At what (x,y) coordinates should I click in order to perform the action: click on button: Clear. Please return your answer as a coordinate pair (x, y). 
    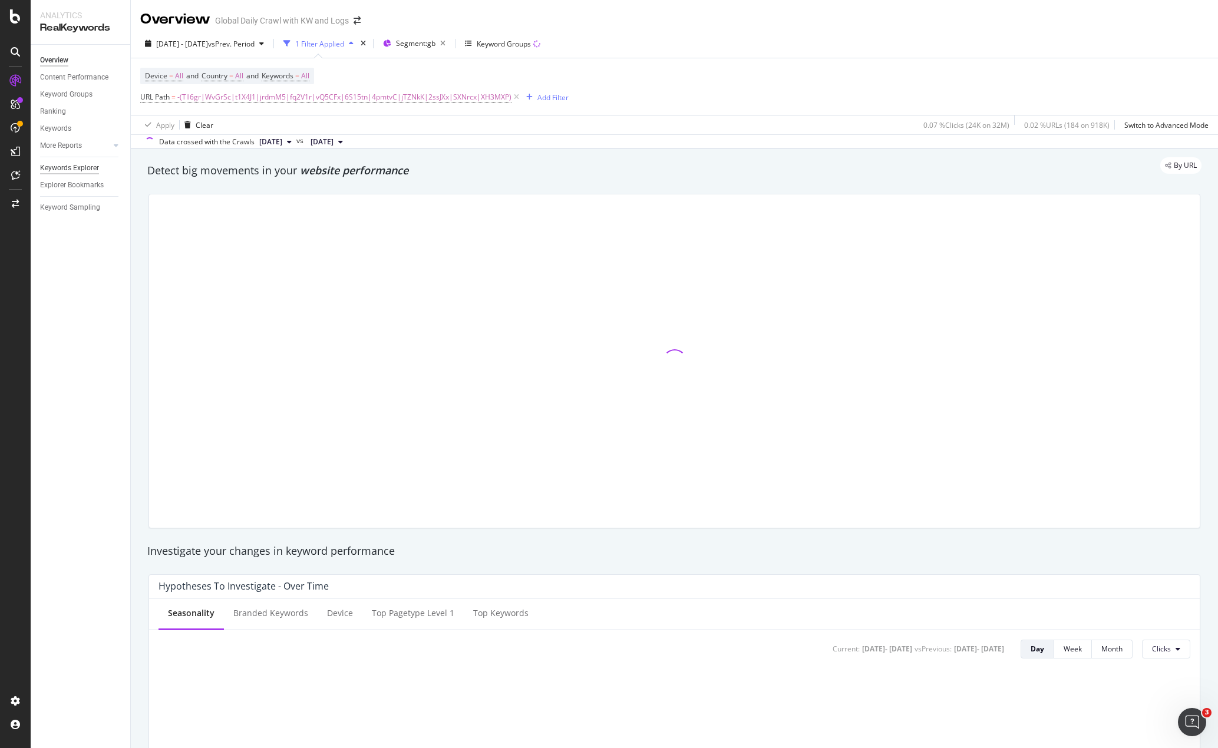
    Looking at the image, I should click on (196, 125).